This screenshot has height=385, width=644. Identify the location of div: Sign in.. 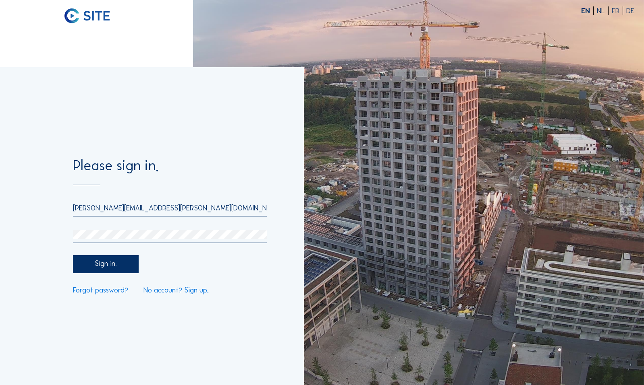
(106, 264).